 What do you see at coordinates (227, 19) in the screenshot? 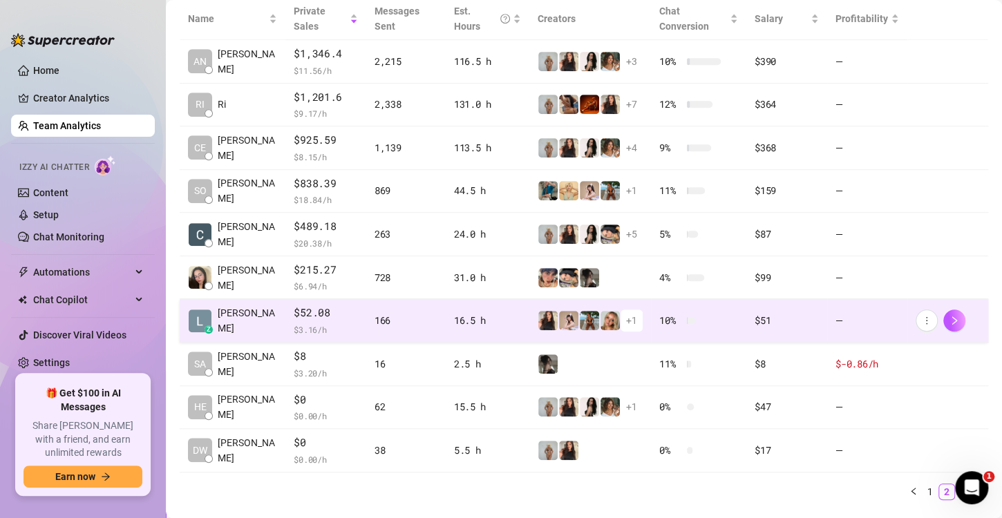
I see `span: Name` at bounding box center [227, 19].